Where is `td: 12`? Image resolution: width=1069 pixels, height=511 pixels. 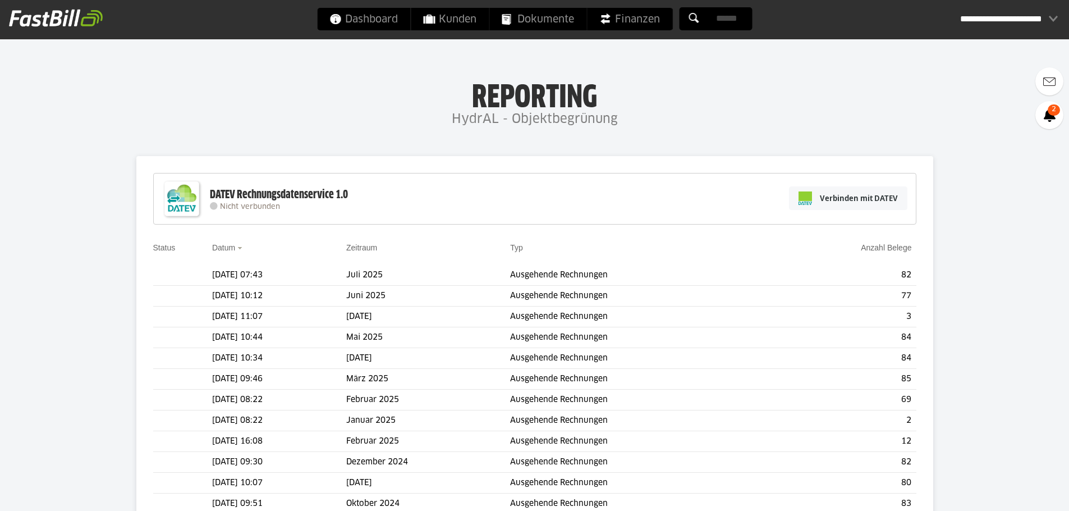
td: 12 is located at coordinates (842, 441).